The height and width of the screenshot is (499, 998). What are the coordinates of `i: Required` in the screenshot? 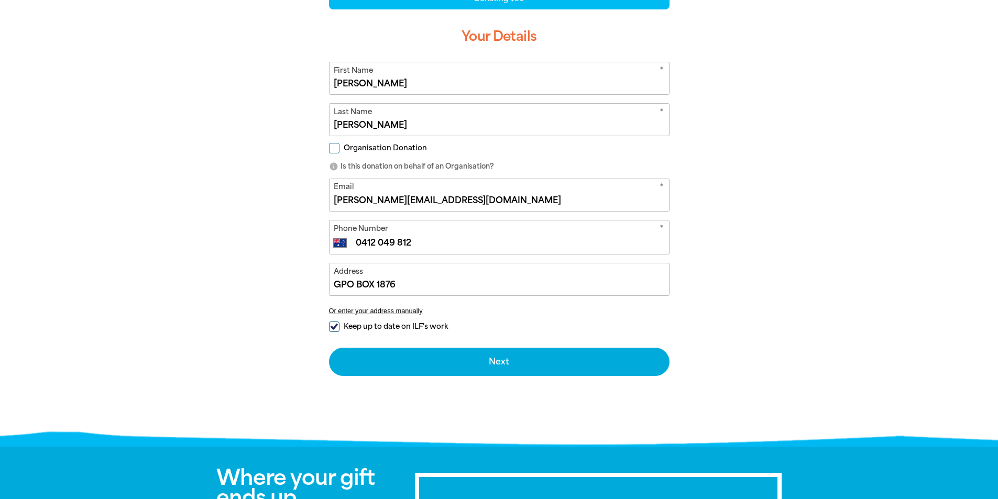 It's located at (662, 229).